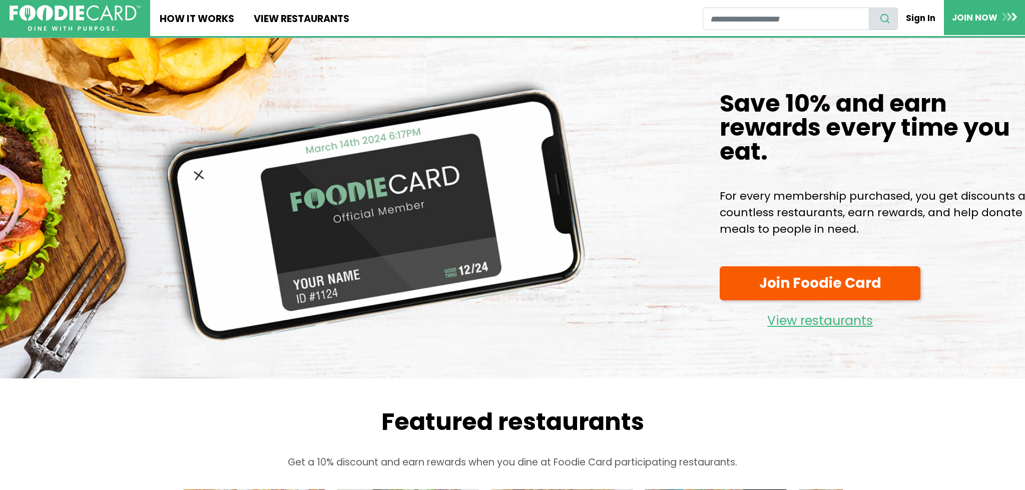 The width and height of the screenshot is (1025, 490). Describe the element at coordinates (786, 19) in the screenshot. I see `input: restaurant search` at that location.